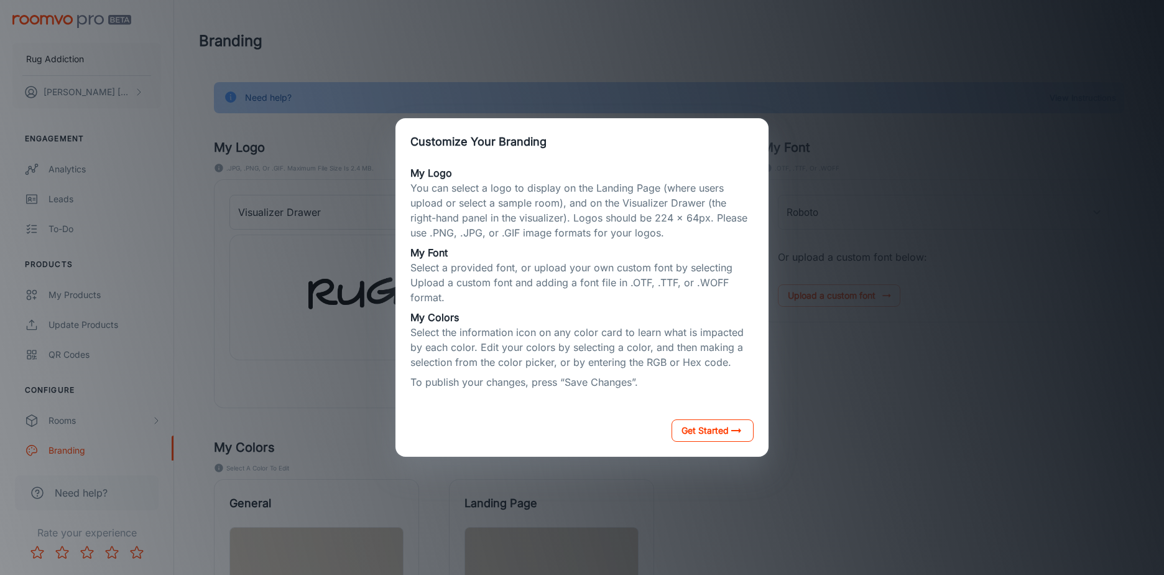 The width and height of the screenshot is (1164, 575). I want to click on p: Select the information icon on any color card to learn what is impacted by each color. Edit your ..., so click(582, 347).